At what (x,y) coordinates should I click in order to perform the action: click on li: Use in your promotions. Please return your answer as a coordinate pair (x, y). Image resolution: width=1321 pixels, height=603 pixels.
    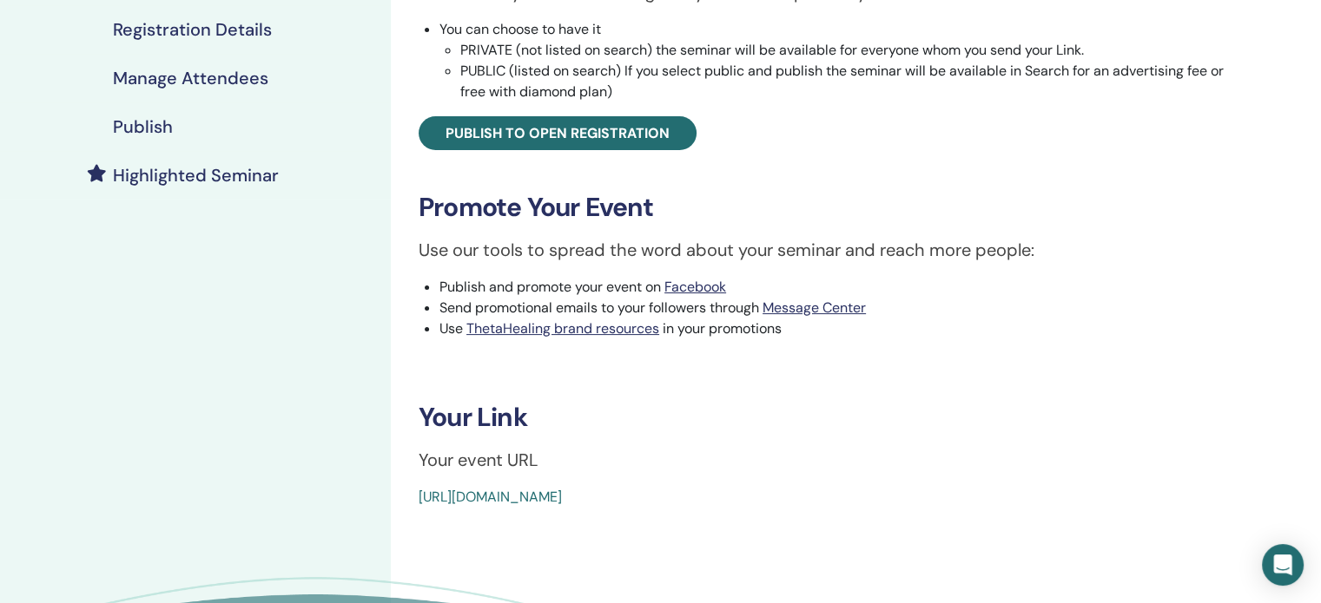
    Looking at the image, I should click on (841, 329).